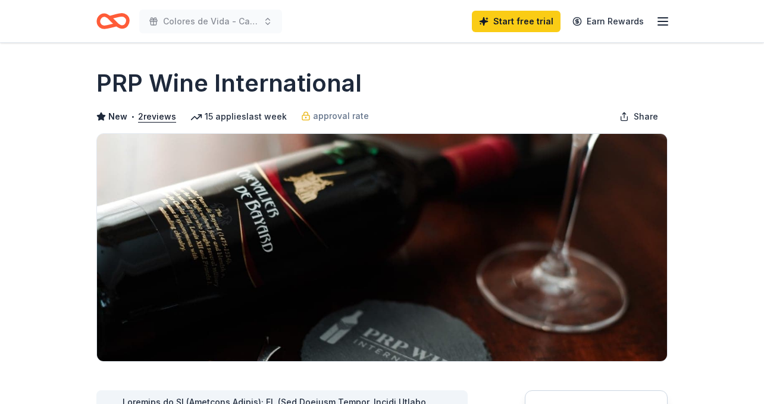 This screenshot has height=404, width=764. What do you see at coordinates (118, 117) in the screenshot?
I see `span: New` at bounding box center [118, 117].